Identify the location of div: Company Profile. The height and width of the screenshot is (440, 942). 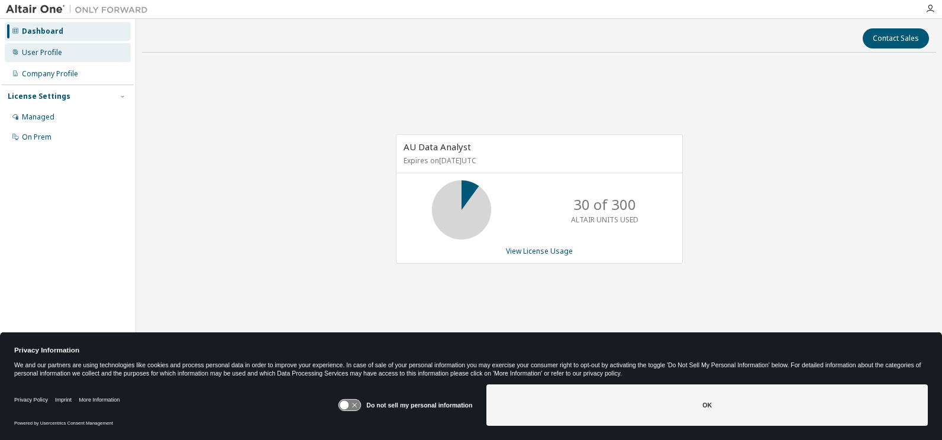
(50, 74).